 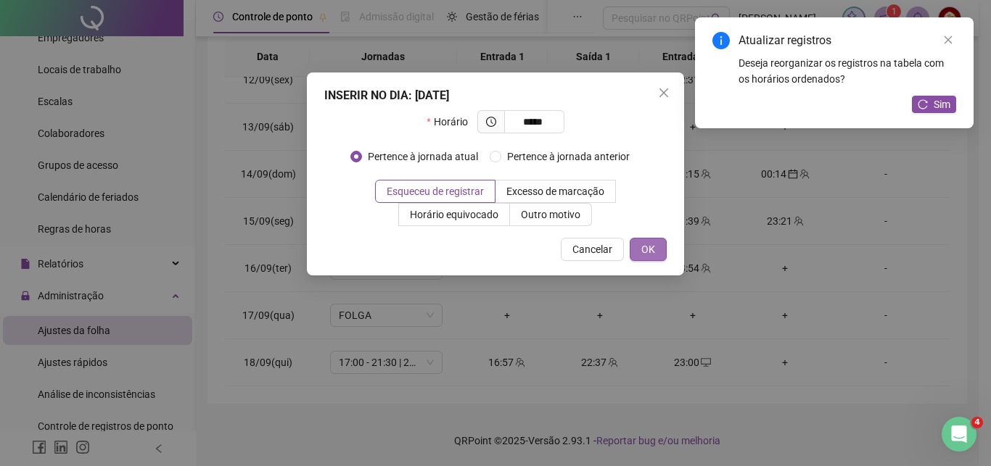 I want to click on div: Deseja reorganizar os registros na tabela com os horários ordenados?, so click(x=847, y=71).